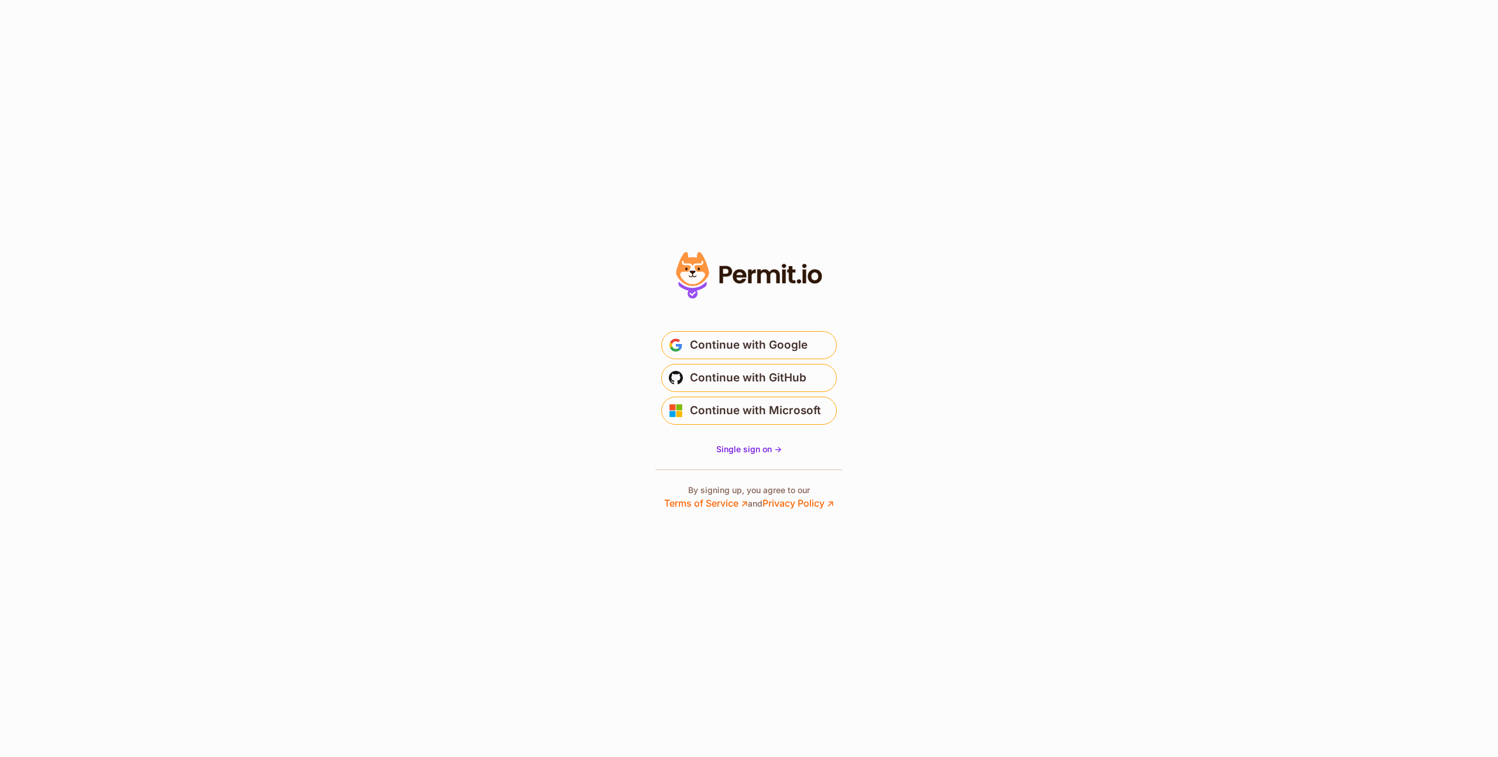 This screenshot has height=757, width=1498. What do you see at coordinates (749, 345) in the screenshot?
I see `button: Continue with Google` at bounding box center [749, 345].